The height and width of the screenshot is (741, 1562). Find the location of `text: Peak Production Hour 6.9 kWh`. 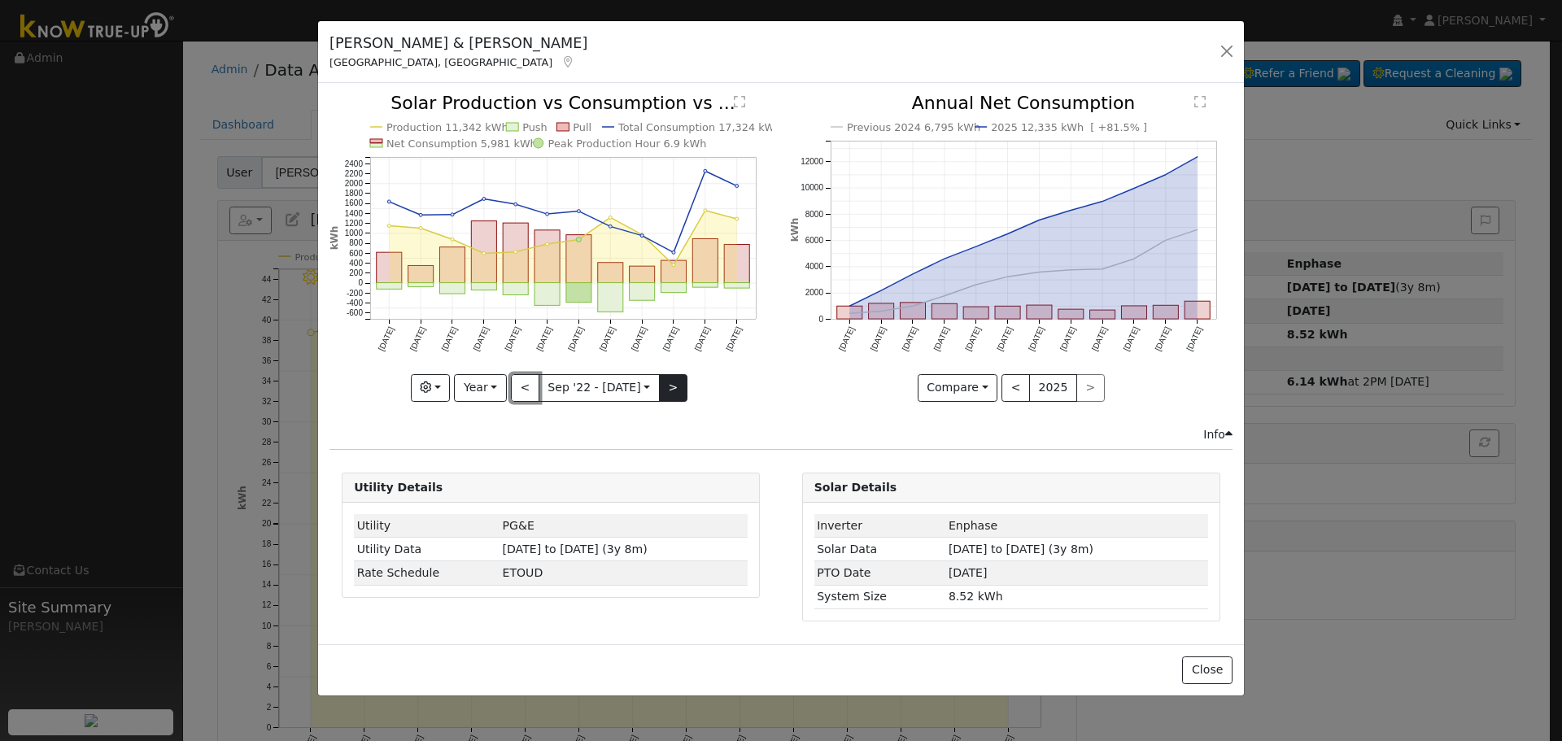

text: Peak Production Hour 6.9 kWh is located at coordinates (627, 143).